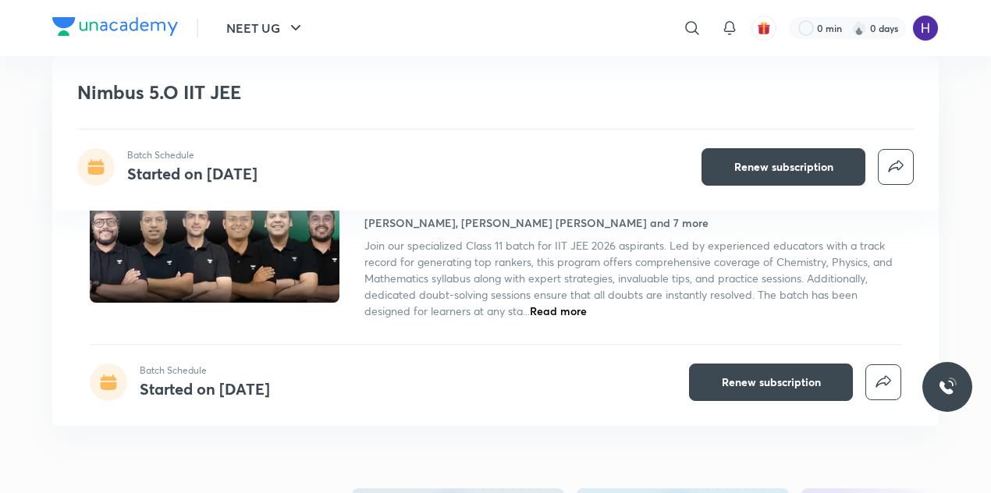 The height and width of the screenshot is (493, 991). Describe the element at coordinates (558, 311) in the screenshot. I see `span: Read more` at that location.